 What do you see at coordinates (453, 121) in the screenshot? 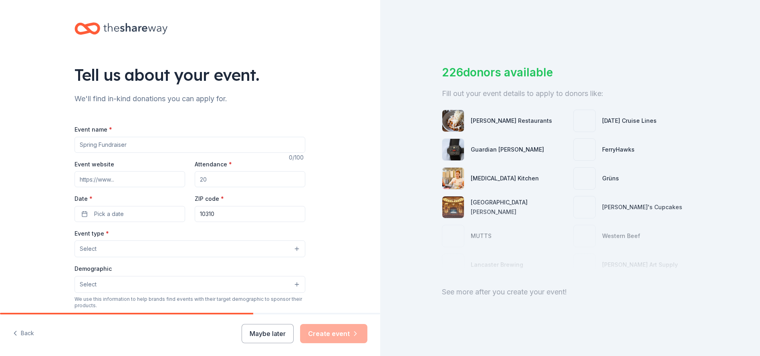
I see `img: photo for Ethan Stowell Restaurants` at bounding box center [453, 121].